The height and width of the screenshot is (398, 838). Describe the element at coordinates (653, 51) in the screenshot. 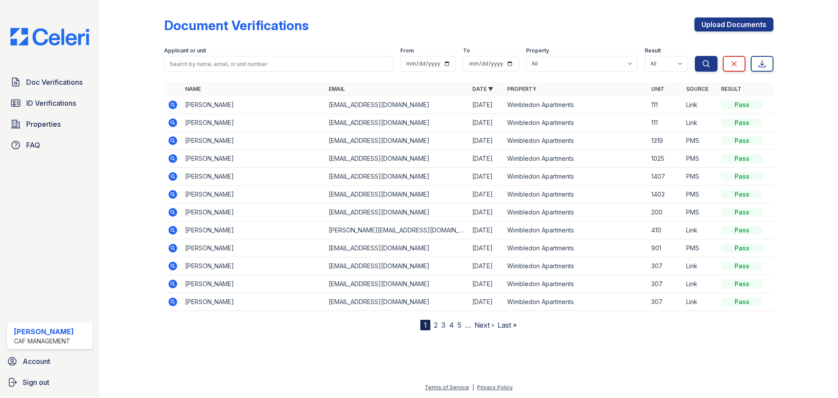

I see `label: Result` at that location.